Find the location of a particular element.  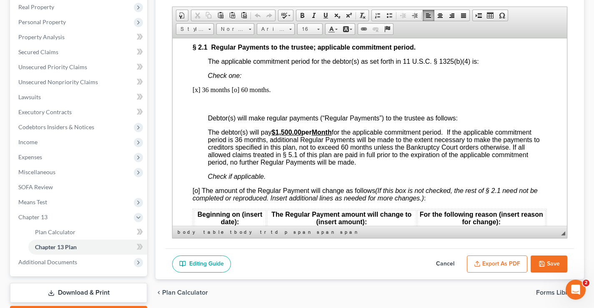

a: Plan Calculator is located at coordinates (88, 232).